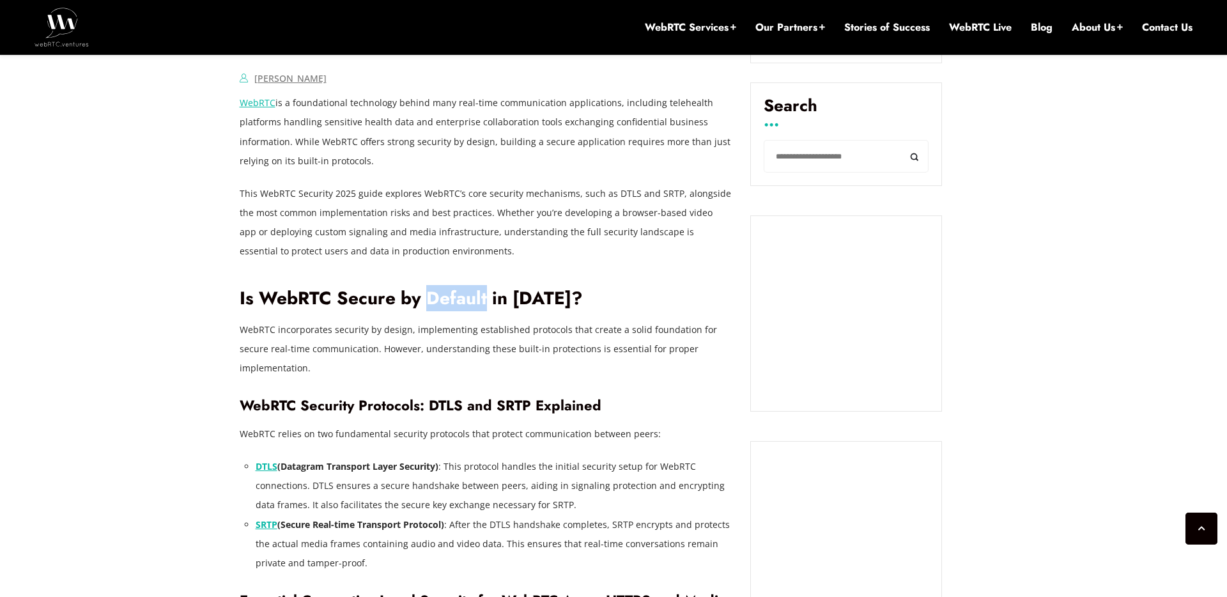 Image resolution: width=1227 pixels, height=597 pixels. What do you see at coordinates (690, 27) in the screenshot?
I see `a: WebRTC Services` at bounding box center [690, 27].